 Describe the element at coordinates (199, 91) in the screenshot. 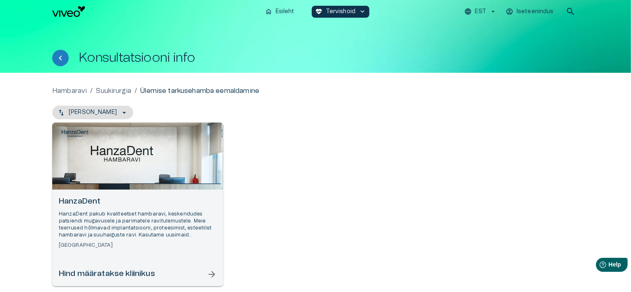

I see `p: Ülemise tarkusehamba eemaldamine` at that location.